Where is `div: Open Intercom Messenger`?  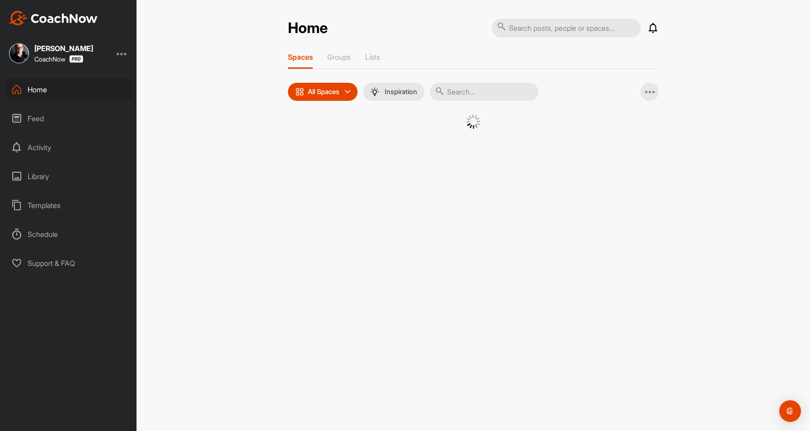
div: Open Intercom Messenger is located at coordinates (790, 411).